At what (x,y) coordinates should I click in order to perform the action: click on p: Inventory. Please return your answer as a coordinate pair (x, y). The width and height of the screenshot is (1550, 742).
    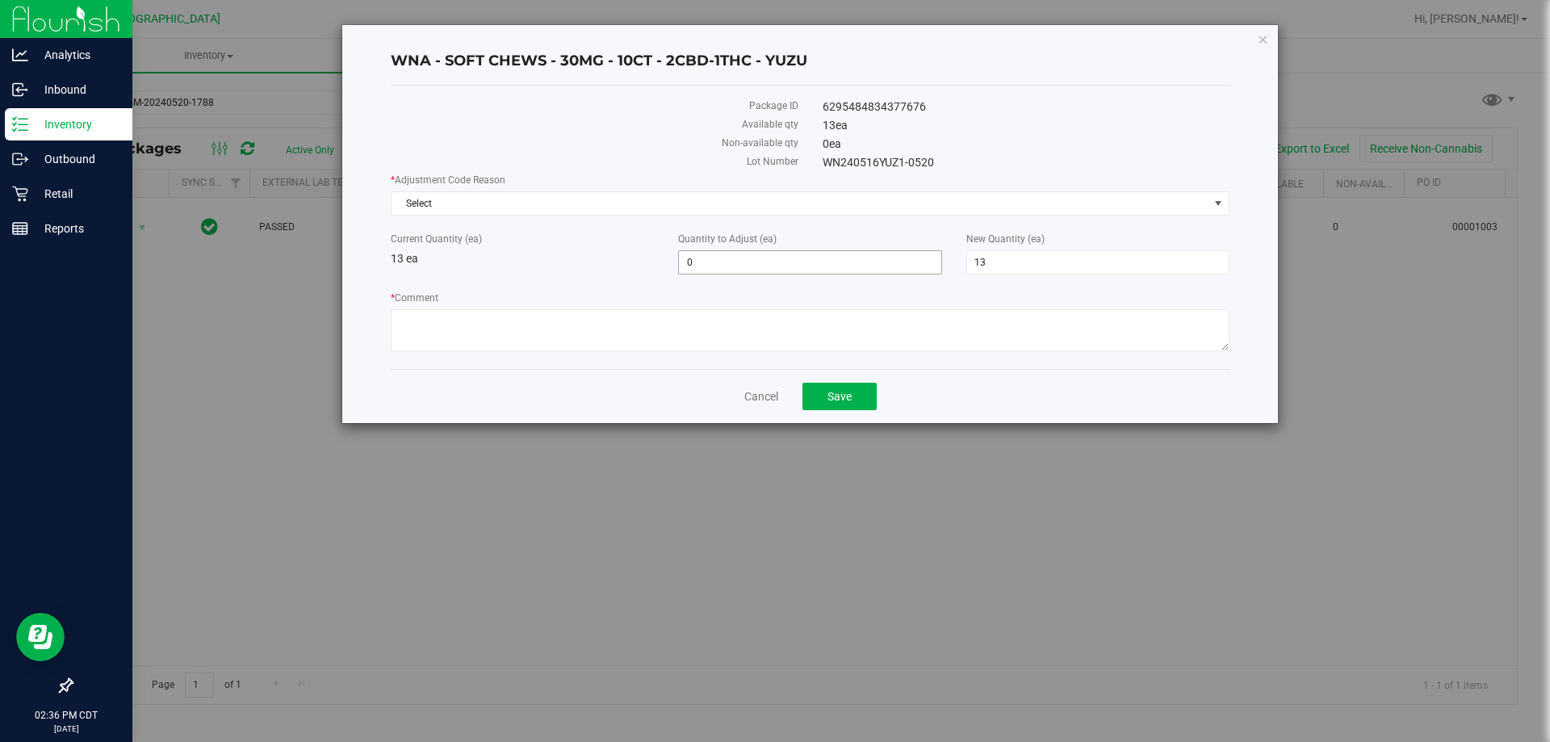
    Looking at the image, I should click on (77, 124).